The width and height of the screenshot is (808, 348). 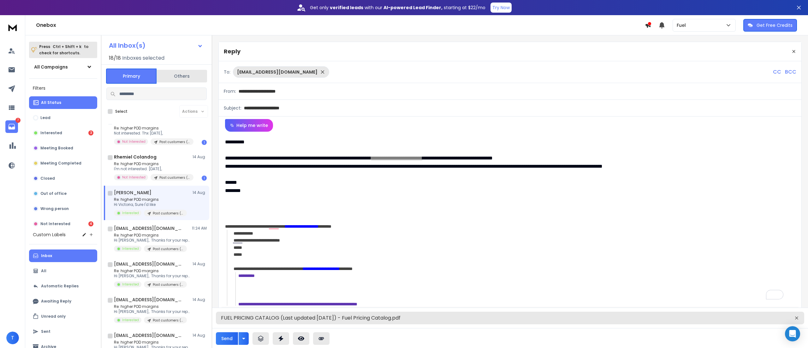 I want to click on p: Out of office, so click(x=53, y=194).